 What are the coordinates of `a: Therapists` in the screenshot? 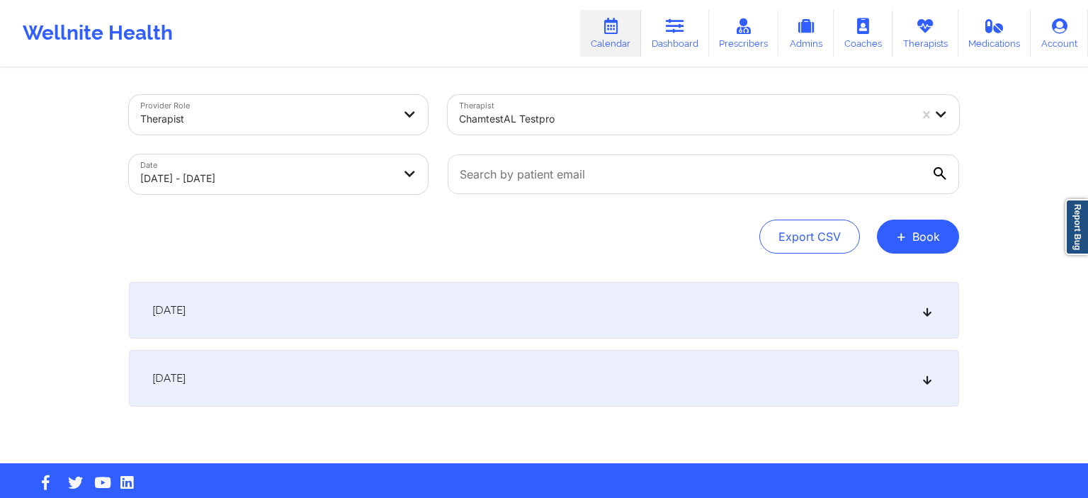 It's located at (925, 33).